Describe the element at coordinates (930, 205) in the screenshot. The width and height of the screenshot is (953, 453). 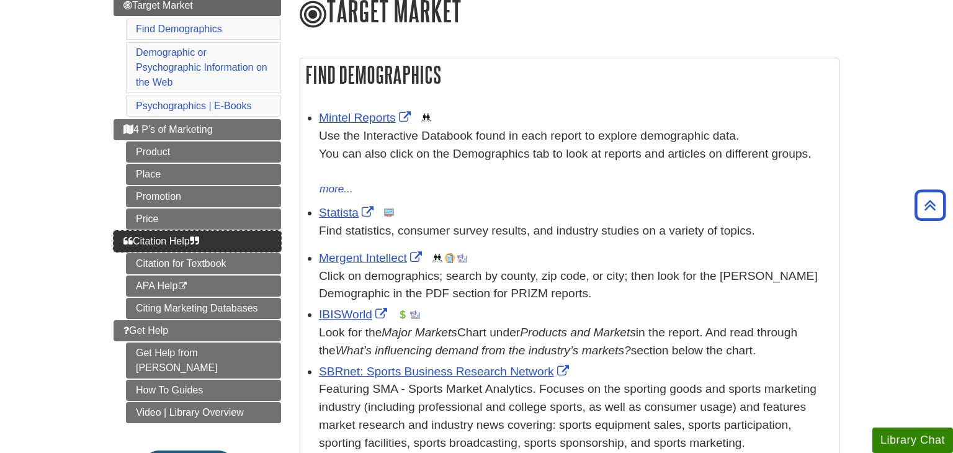
I see `a: Back to Top` at that location.